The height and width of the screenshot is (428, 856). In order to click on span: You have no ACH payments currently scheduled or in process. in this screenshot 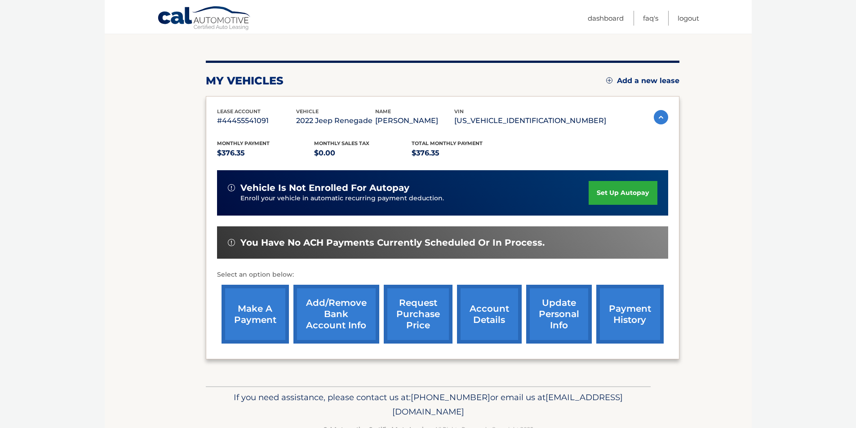, I will do `click(392, 243)`.